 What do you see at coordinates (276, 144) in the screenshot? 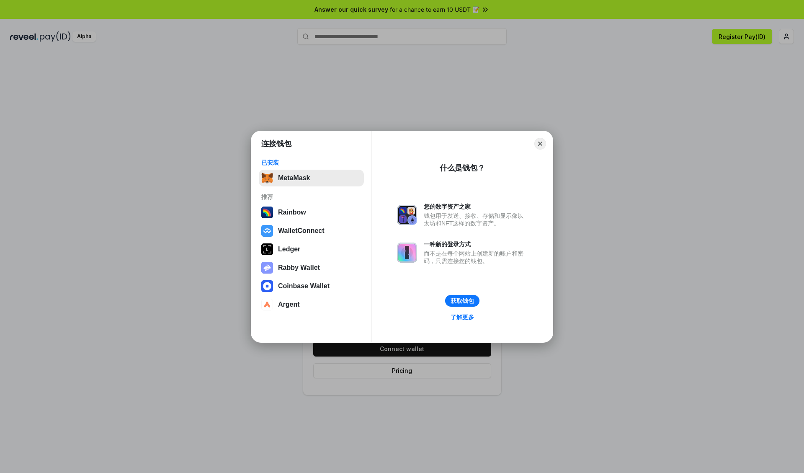
I see `h1: 连接钱包` at bounding box center [276, 144].